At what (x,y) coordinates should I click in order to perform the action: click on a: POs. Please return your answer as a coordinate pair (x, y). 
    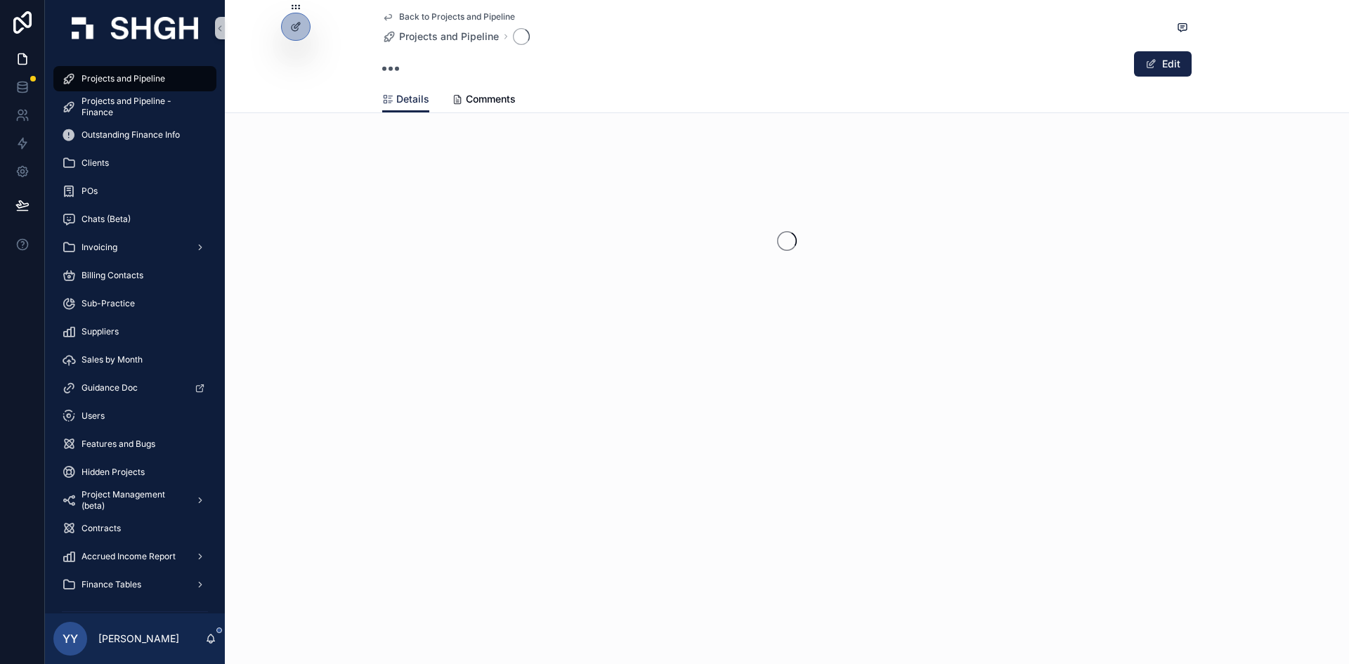
    Looking at the image, I should click on (135, 191).